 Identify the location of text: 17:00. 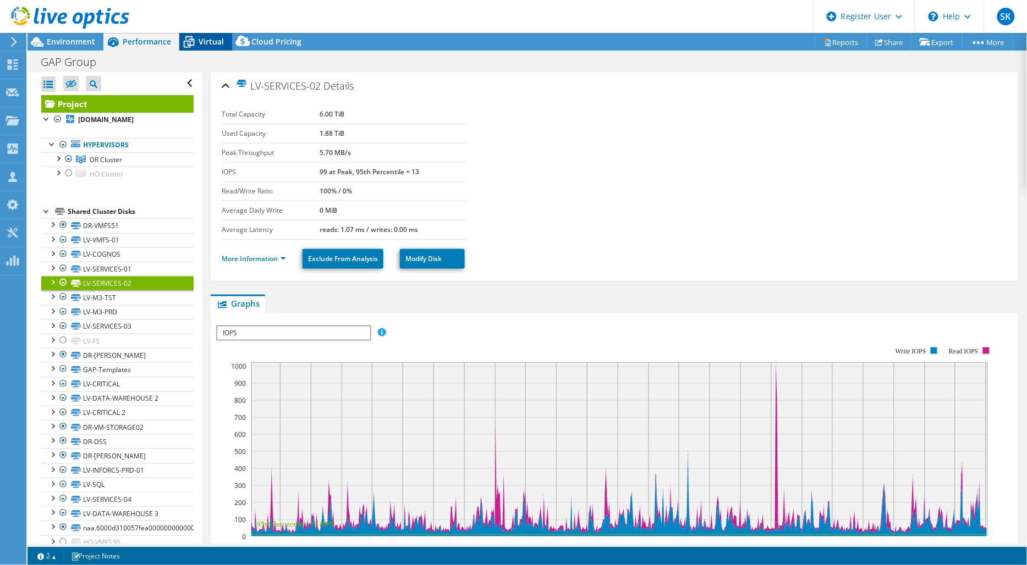
(433, 547).